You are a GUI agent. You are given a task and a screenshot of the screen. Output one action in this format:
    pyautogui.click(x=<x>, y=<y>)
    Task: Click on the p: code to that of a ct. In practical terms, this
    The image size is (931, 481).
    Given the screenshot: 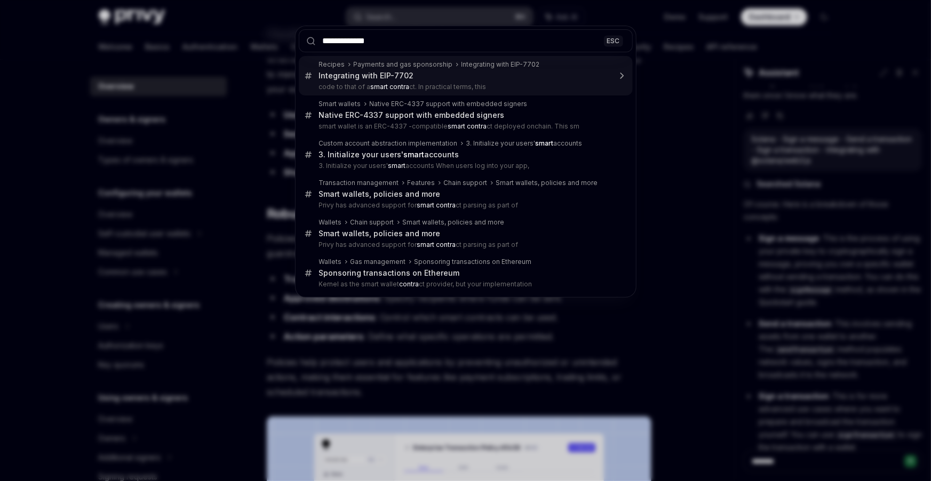 What is the action you would take?
    pyautogui.click(x=465, y=87)
    